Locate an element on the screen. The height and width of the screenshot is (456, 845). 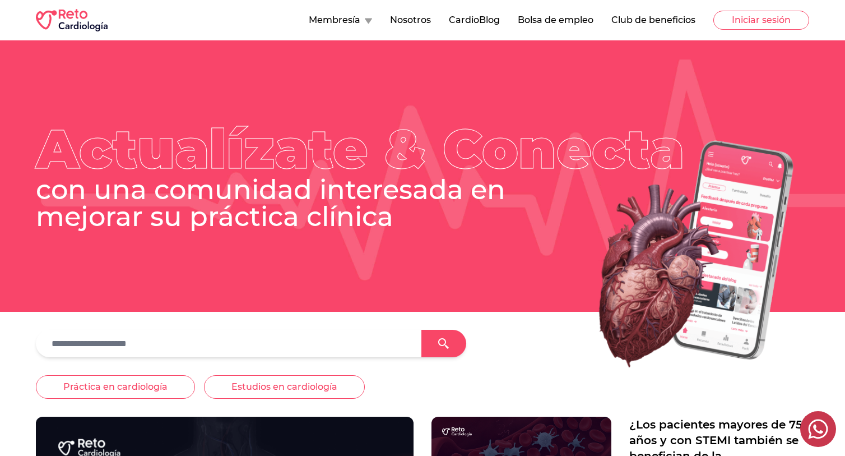
button: Iniciar sesión is located at coordinates (761, 20).